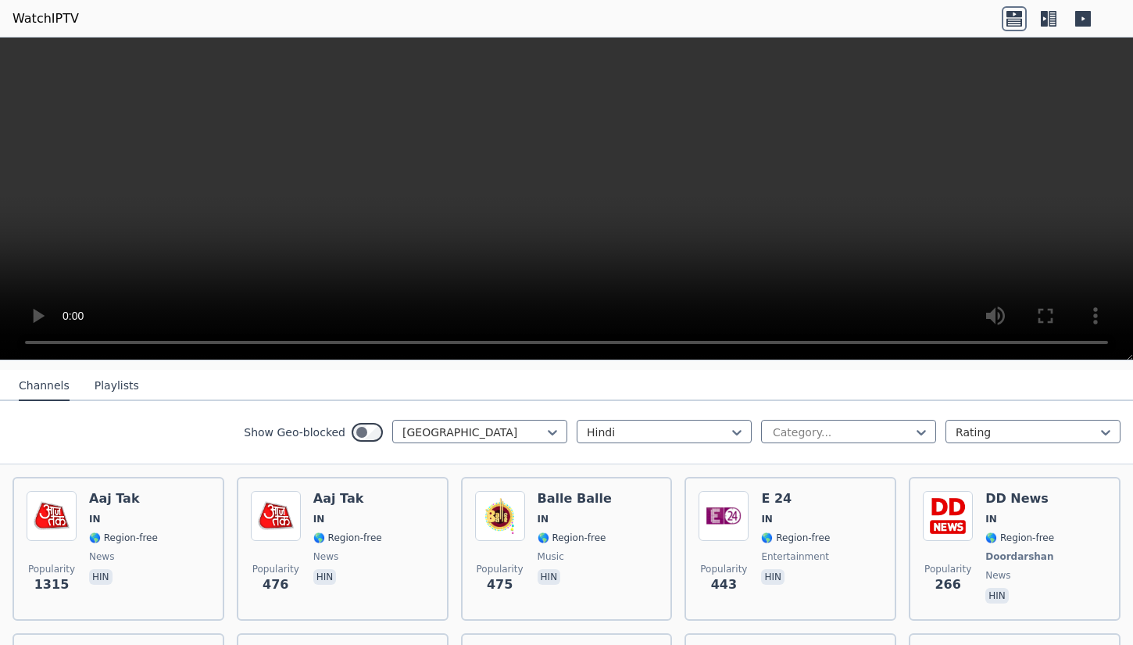 The height and width of the screenshot is (645, 1133). Describe the element at coordinates (45, 19) in the screenshot. I see `a: WatchIPTV` at that location.